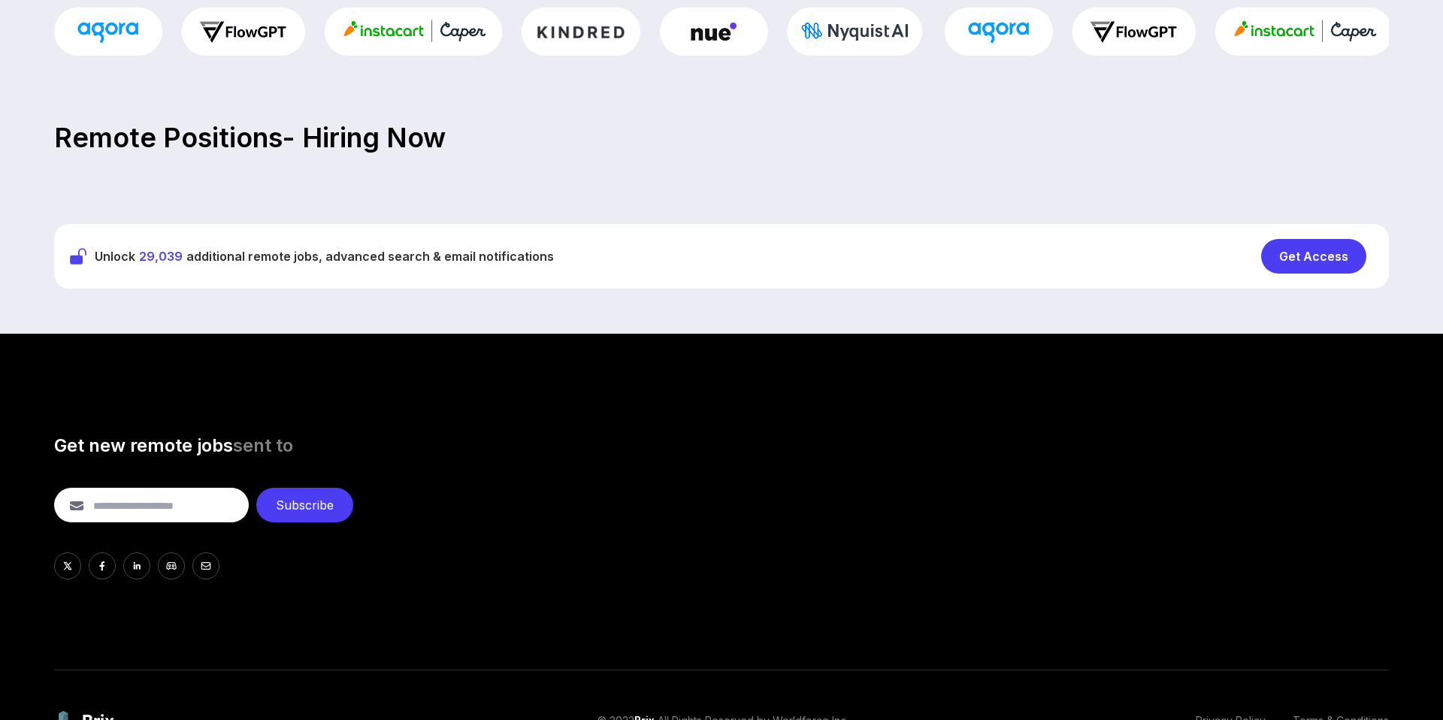  What do you see at coordinates (304, 505) in the screenshot?
I see `div: Subscribe` at bounding box center [304, 505].